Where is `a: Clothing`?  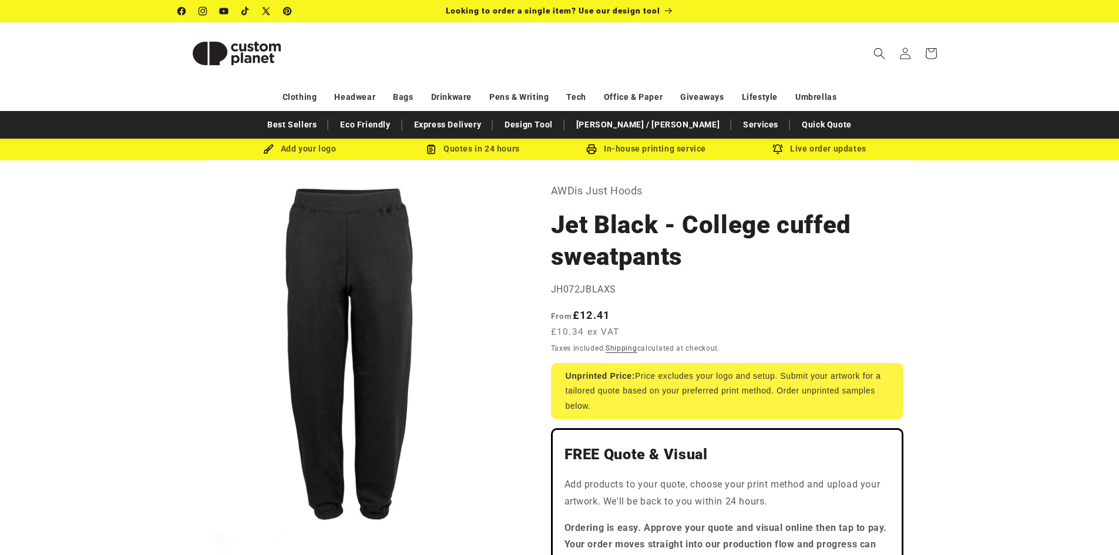
a: Clothing is located at coordinates (299, 97).